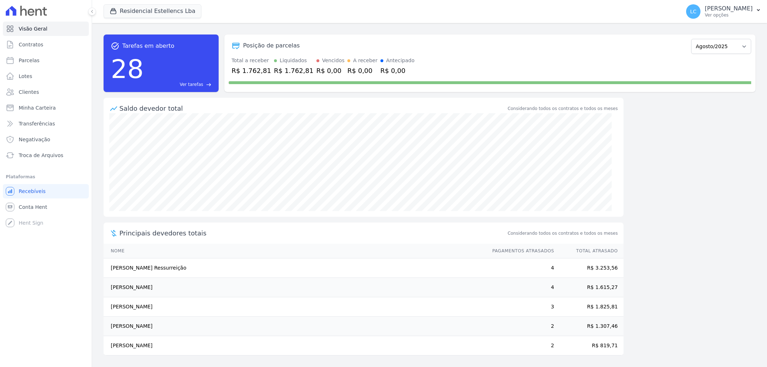  What do you see at coordinates (26, 76) in the screenshot?
I see `span: Lotes` at bounding box center [26, 76].